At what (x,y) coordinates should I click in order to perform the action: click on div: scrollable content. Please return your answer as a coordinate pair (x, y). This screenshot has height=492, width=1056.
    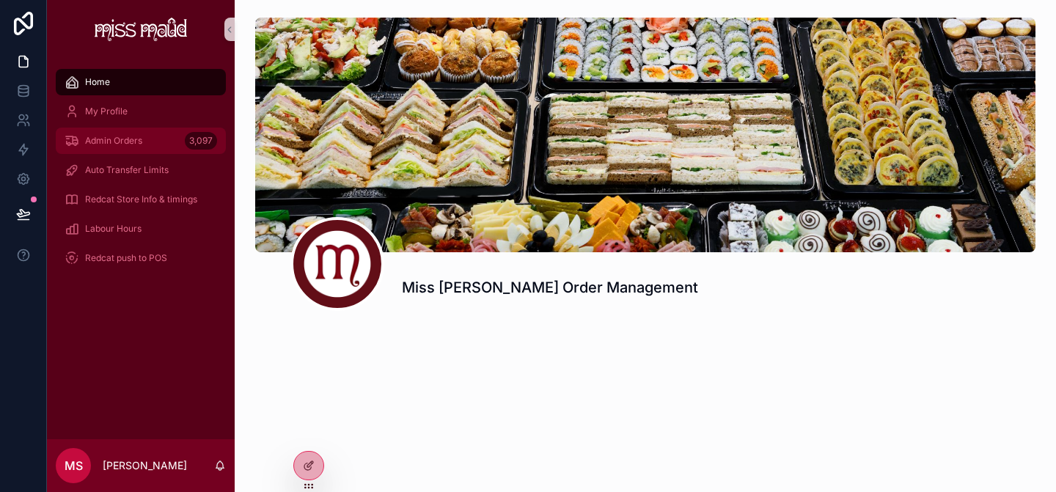
    Looking at the image, I should click on (141, 175).